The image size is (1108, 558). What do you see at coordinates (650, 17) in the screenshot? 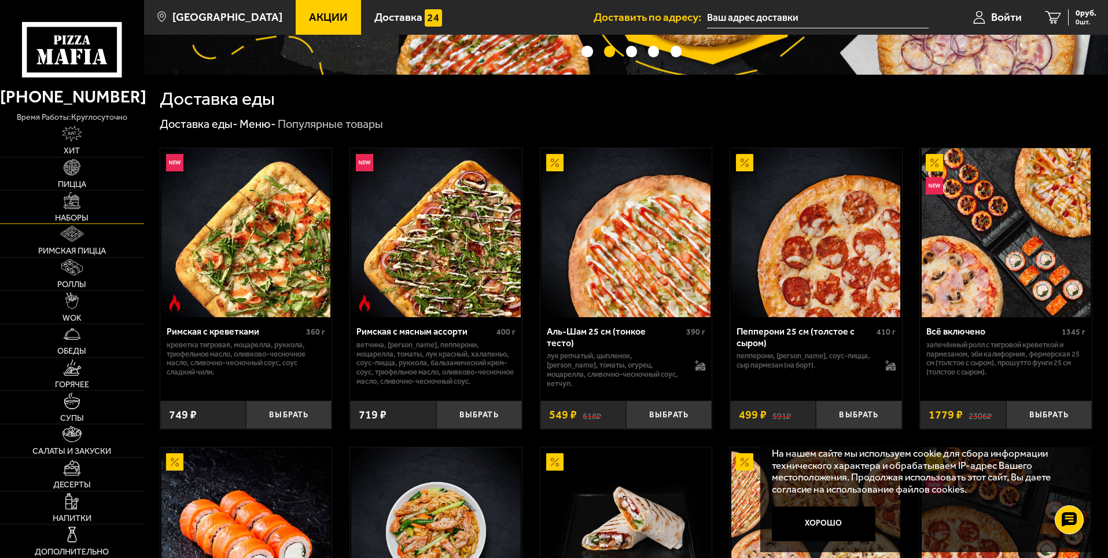
I see `span: Доставить по адресу:` at bounding box center [650, 17].